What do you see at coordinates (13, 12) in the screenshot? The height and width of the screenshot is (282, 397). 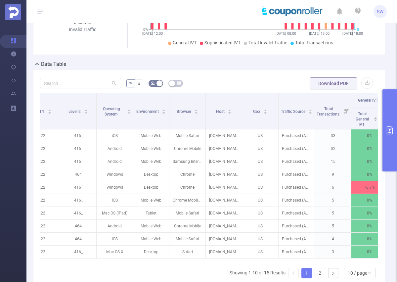 I see `img: Protected Media` at bounding box center [13, 12].